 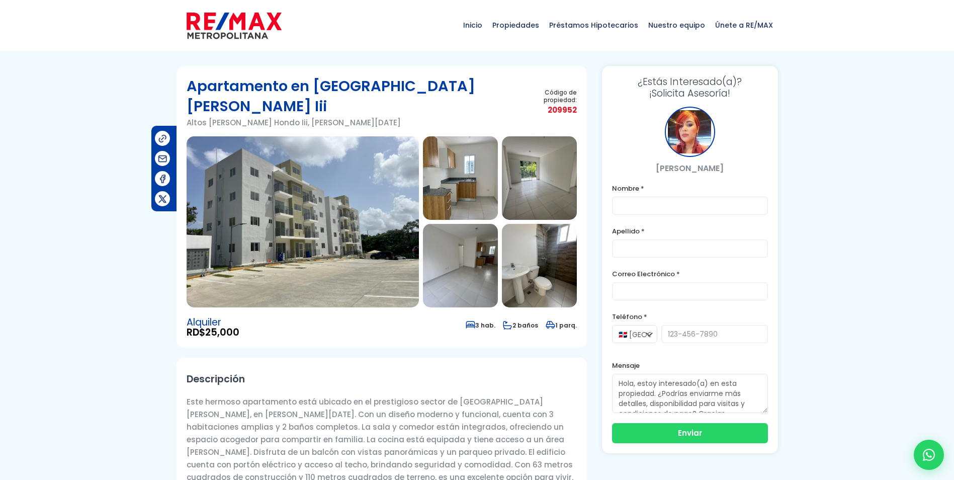 I want to click on span: Únete a RE/MAX, so click(x=744, y=25).